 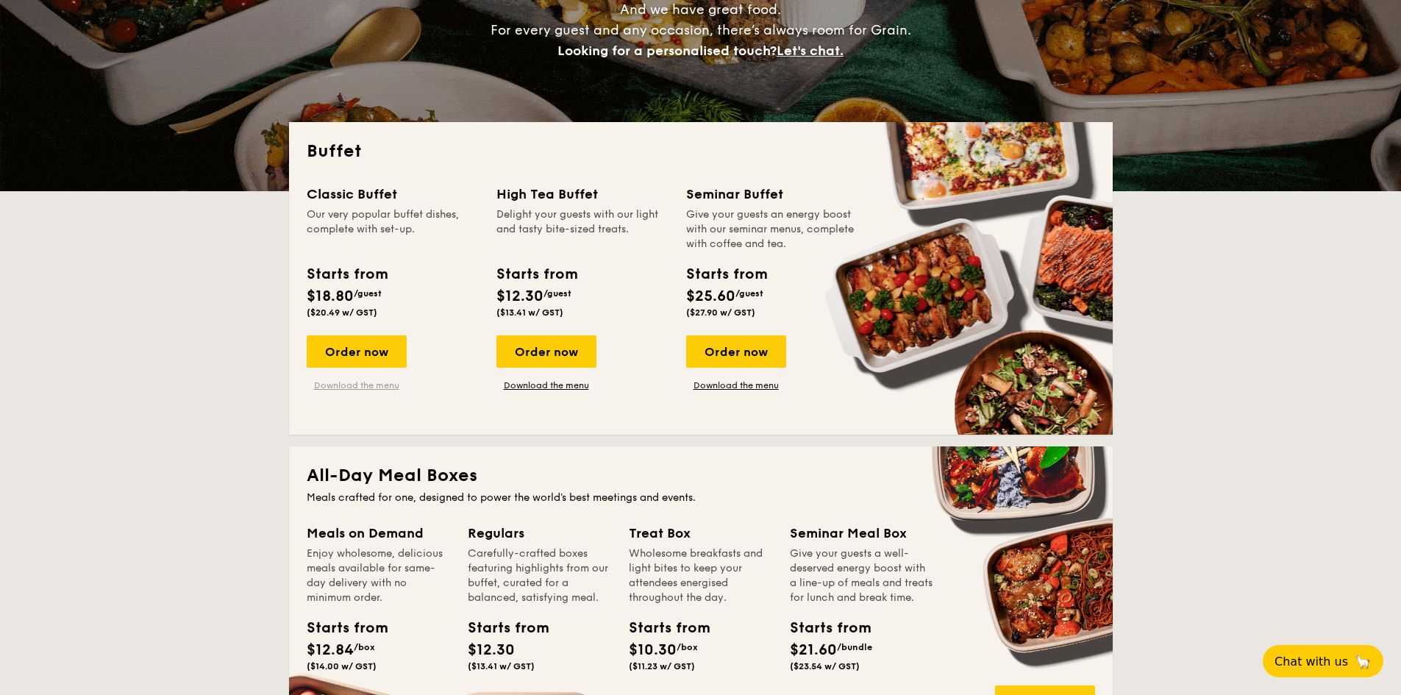 I want to click on span: $10.30, so click(x=652, y=650).